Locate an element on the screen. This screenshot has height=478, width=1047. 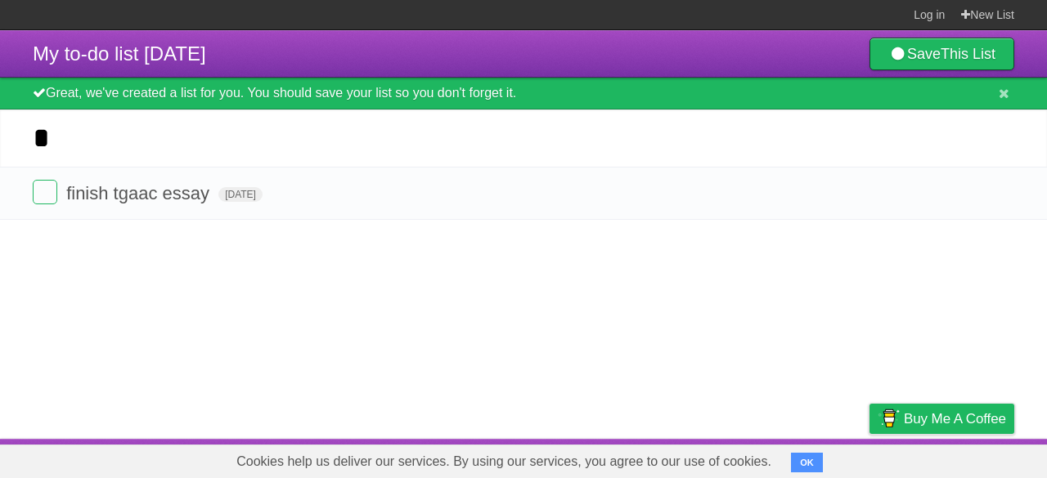
img: Buy me a coffee is located at coordinates (888, 419).